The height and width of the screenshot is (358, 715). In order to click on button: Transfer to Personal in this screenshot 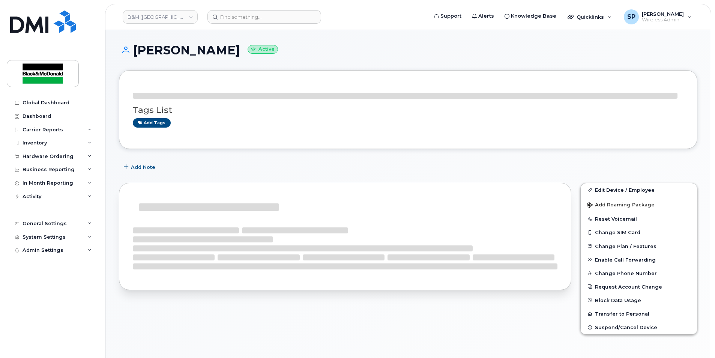, I will do `click(639, 314)`.